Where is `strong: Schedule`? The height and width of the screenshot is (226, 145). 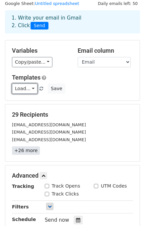 strong: Schedule is located at coordinates (24, 219).